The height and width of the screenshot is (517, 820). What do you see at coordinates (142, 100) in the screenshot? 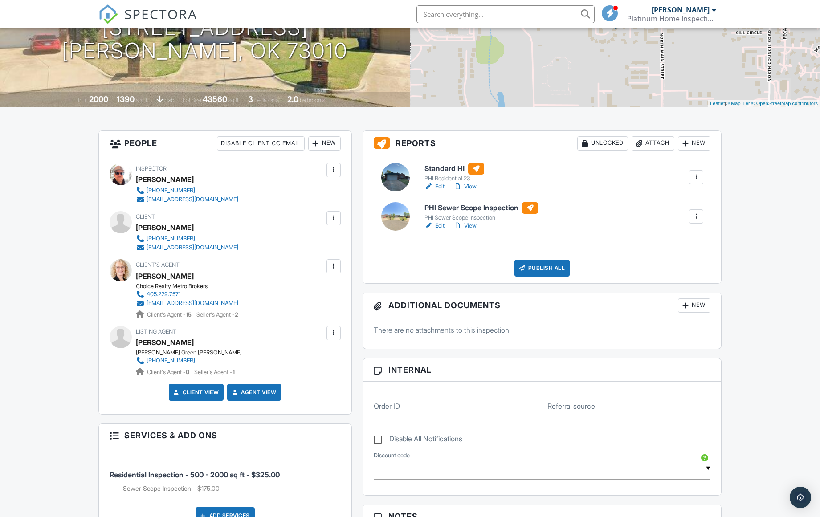
I see `span: sq. ft.` at bounding box center [142, 100].